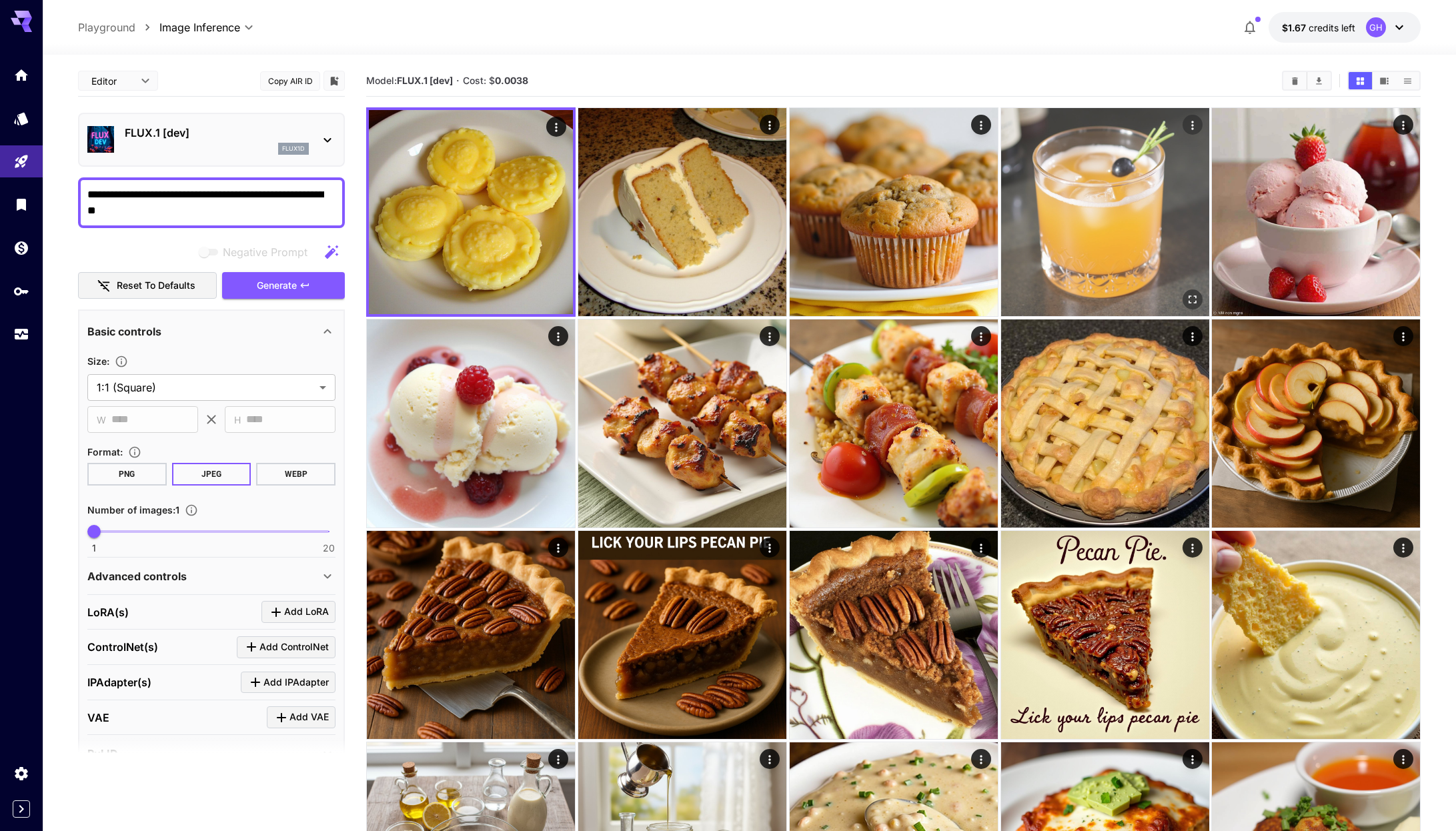  Describe the element at coordinates (205, 387) in the screenshot. I see `span: 1:1 (Square)` at that location.